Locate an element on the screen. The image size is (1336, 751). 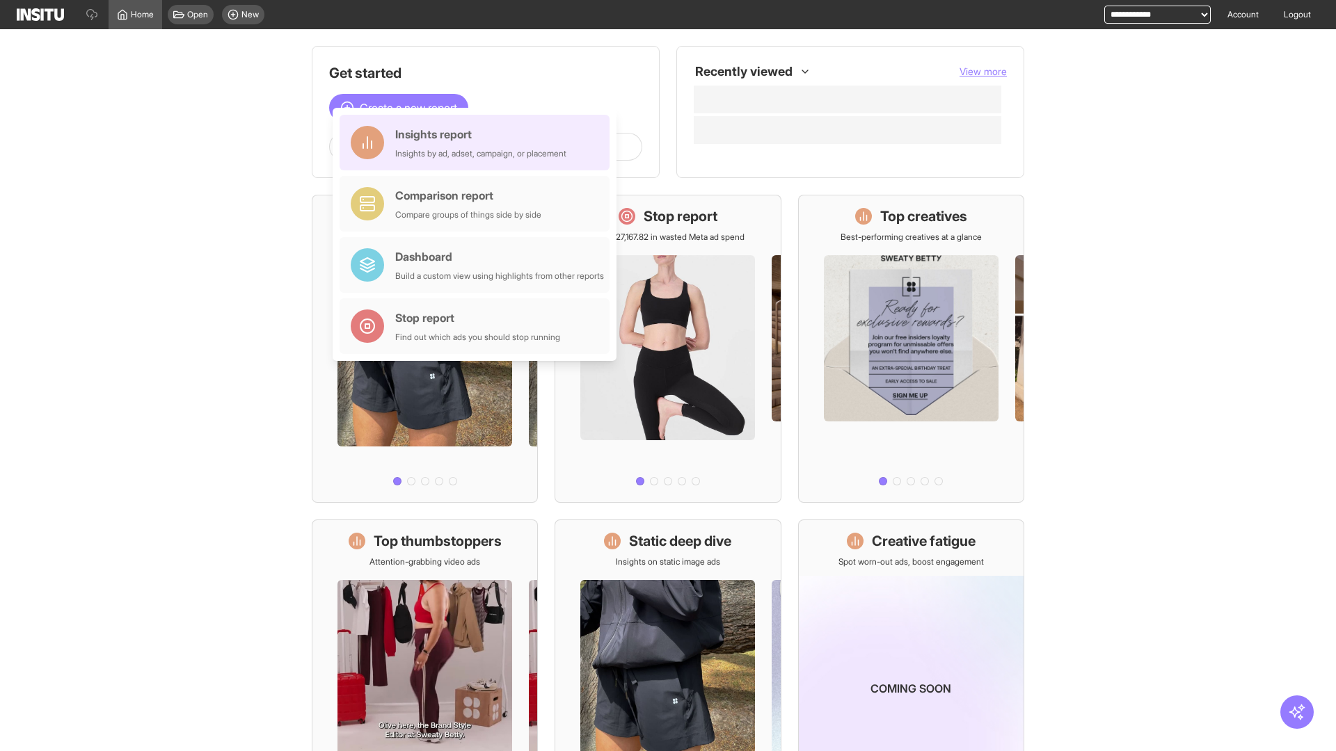
span: Home is located at coordinates (142, 15).